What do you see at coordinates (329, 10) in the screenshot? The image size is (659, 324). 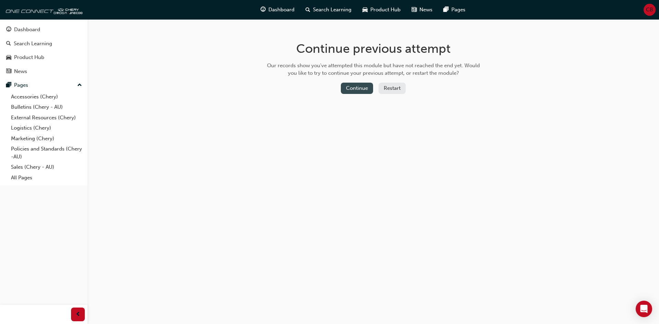 I see `a: search-iconSearch Learning` at bounding box center [329, 10].